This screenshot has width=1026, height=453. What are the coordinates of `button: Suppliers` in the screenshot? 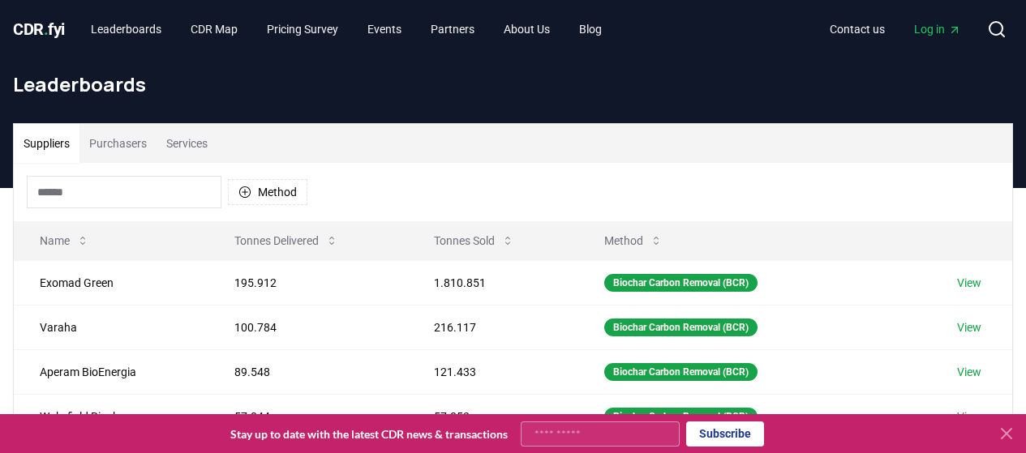 It's located at (46, 144).